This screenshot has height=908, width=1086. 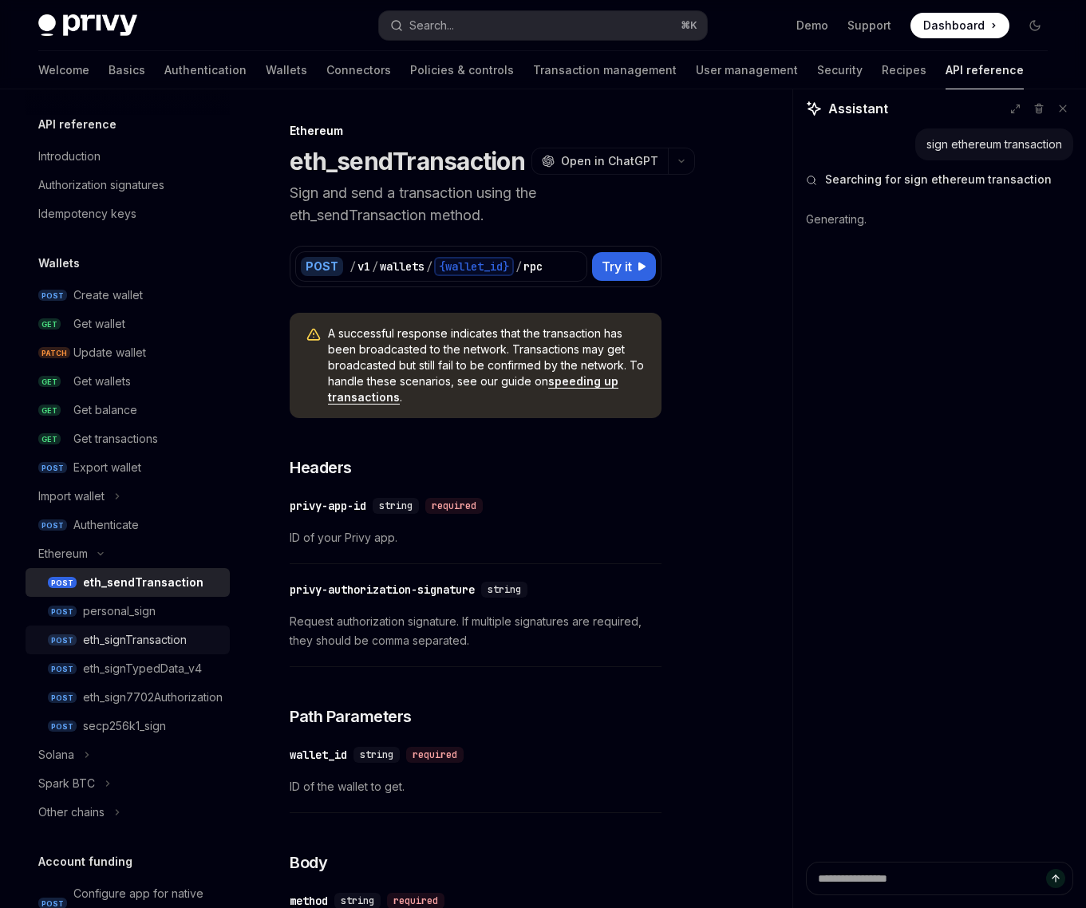 What do you see at coordinates (1056, 879) in the screenshot?
I see `button: Send message` at bounding box center [1056, 879].